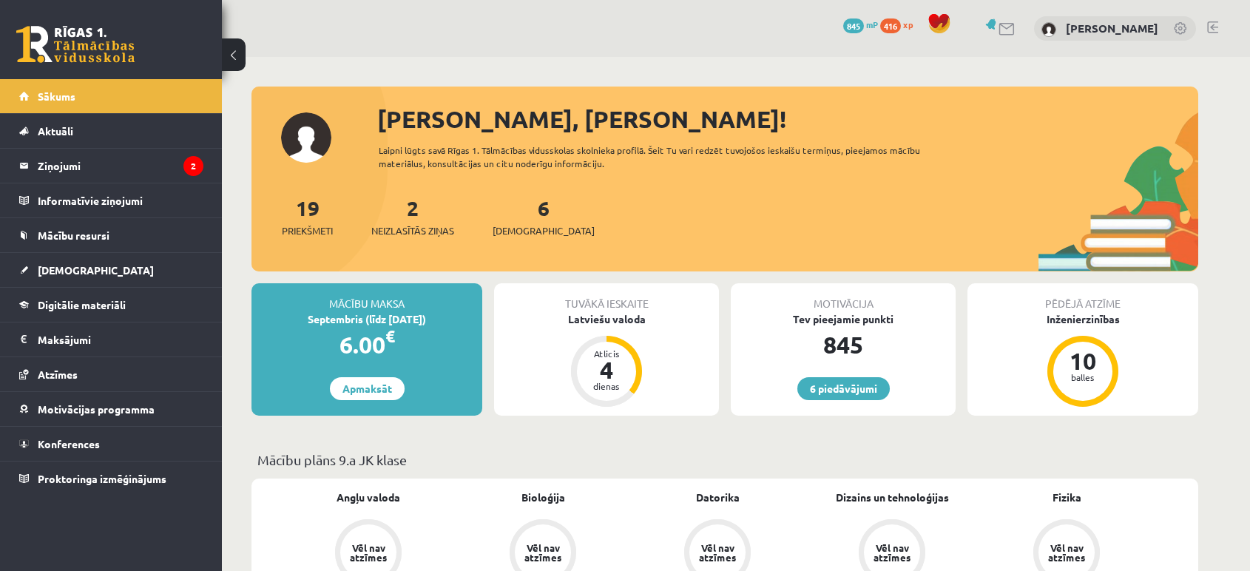 The height and width of the screenshot is (571, 1250). I want to click on div: Tev pieejamie punkti, so click(843, 319).